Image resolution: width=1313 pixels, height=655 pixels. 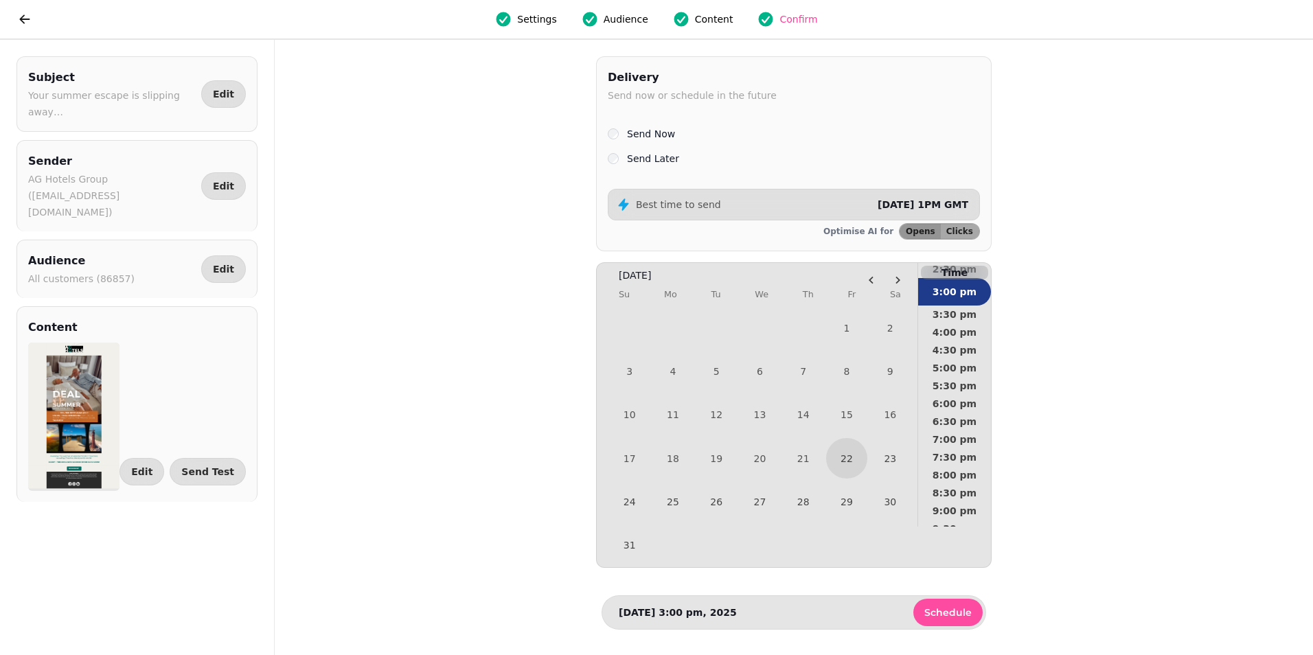 What do you see at coordinates (626, 19) in the screenshot?
I see `span: Audience` at bounding box center [626, 19].